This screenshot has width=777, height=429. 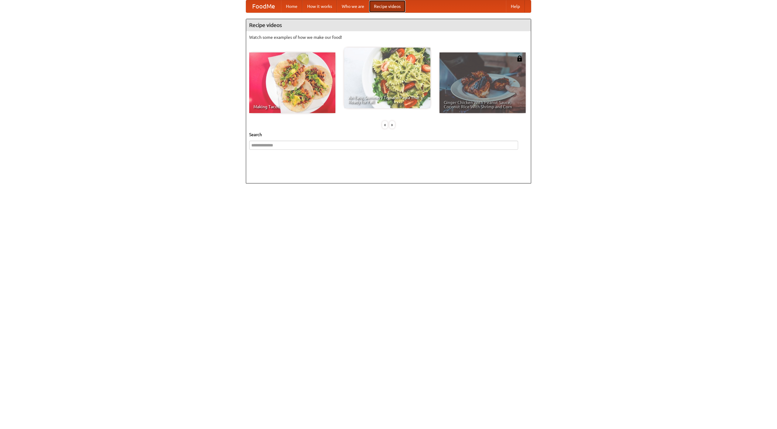 I want to click on a: An Easy, Summery Tomato Pasta That's Ready for Fall, so click(x=387, y=78).